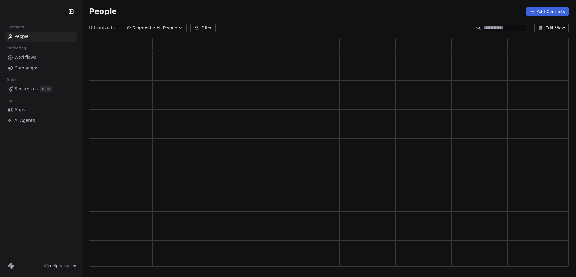  Describe the element at coordinates (46, 89) in the screenshot. I see `span: Beta` at that location.